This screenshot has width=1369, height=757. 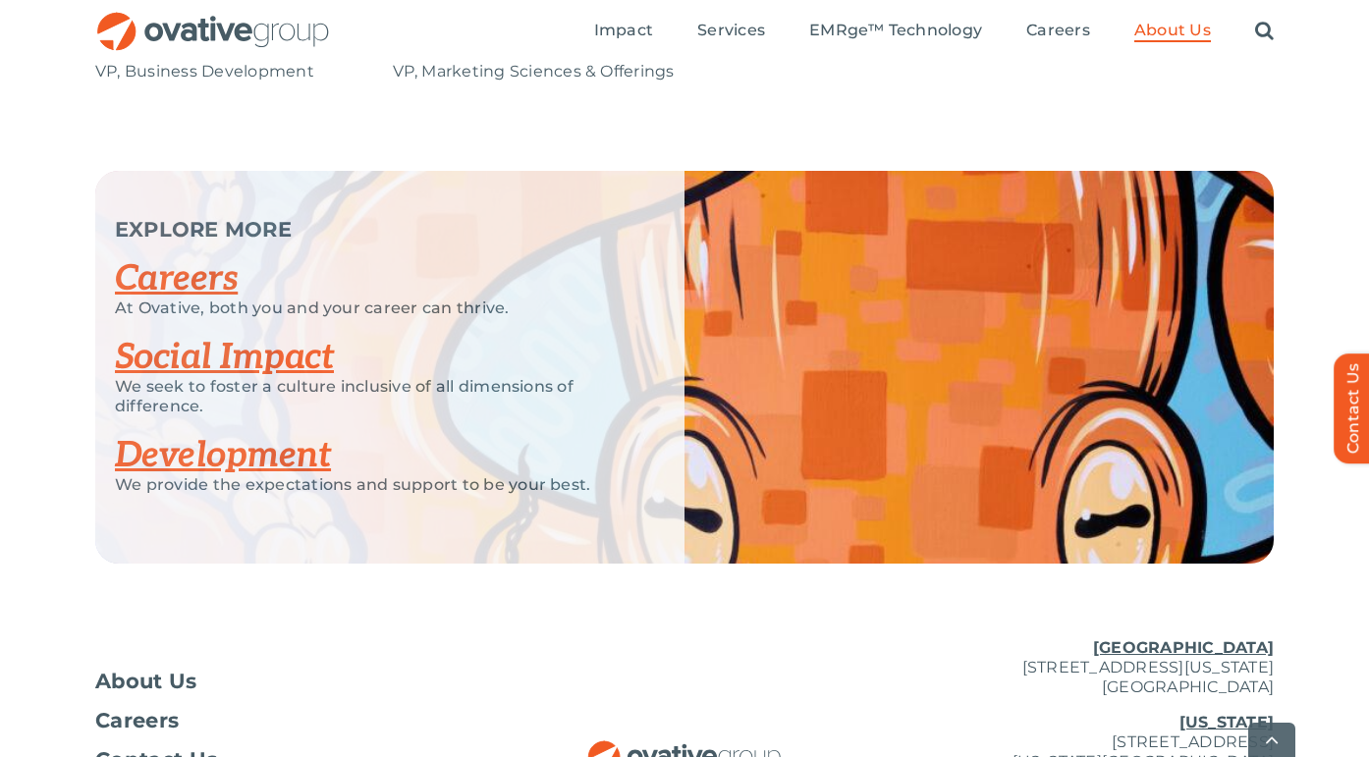 What do you see at coordinates (895, 30) in the screenshot?
I see `span: EMRge™ Technology` at bounding box center [895, 30].